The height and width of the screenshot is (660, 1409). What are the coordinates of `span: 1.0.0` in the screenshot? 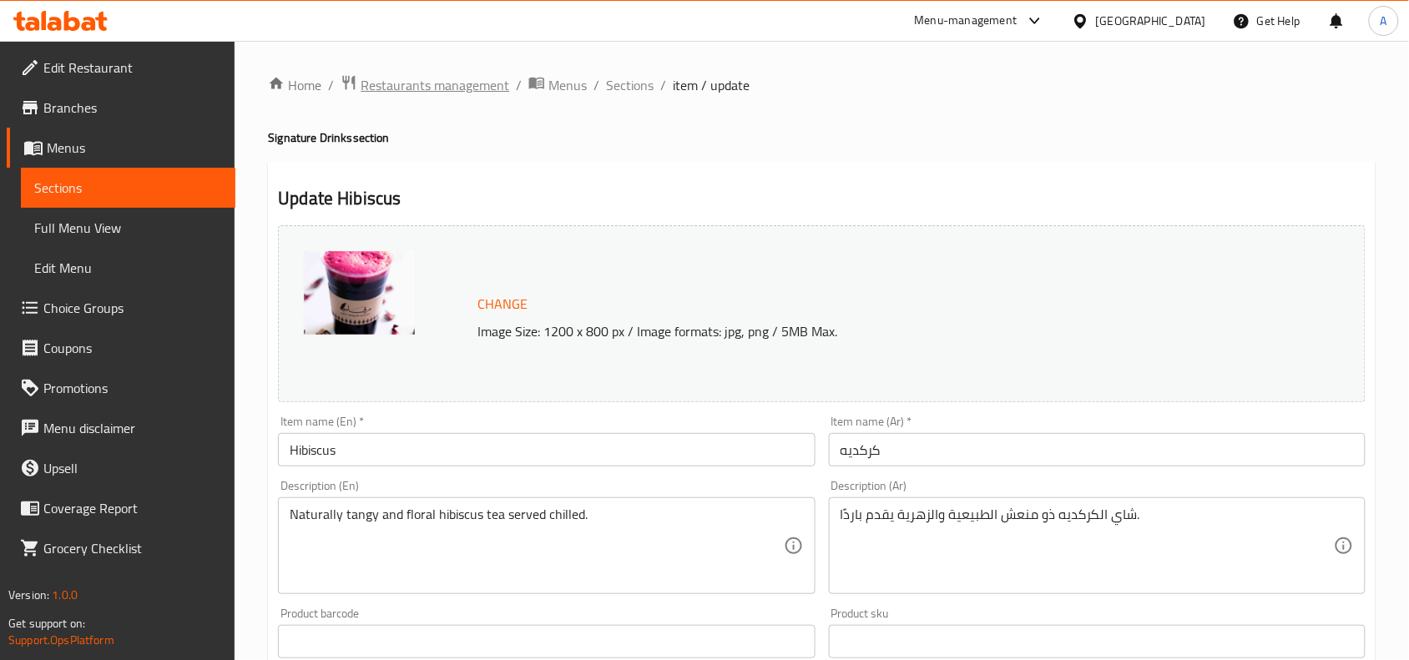 It's located at (64, 595).